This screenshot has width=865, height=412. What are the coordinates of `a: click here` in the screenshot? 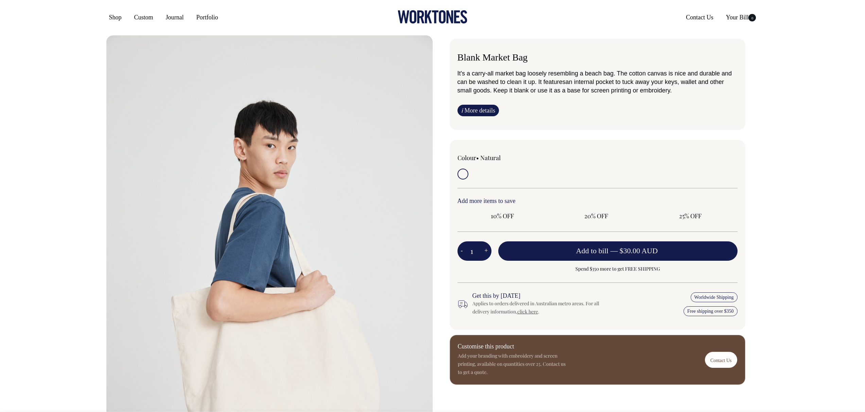 It's located at (527, 311).